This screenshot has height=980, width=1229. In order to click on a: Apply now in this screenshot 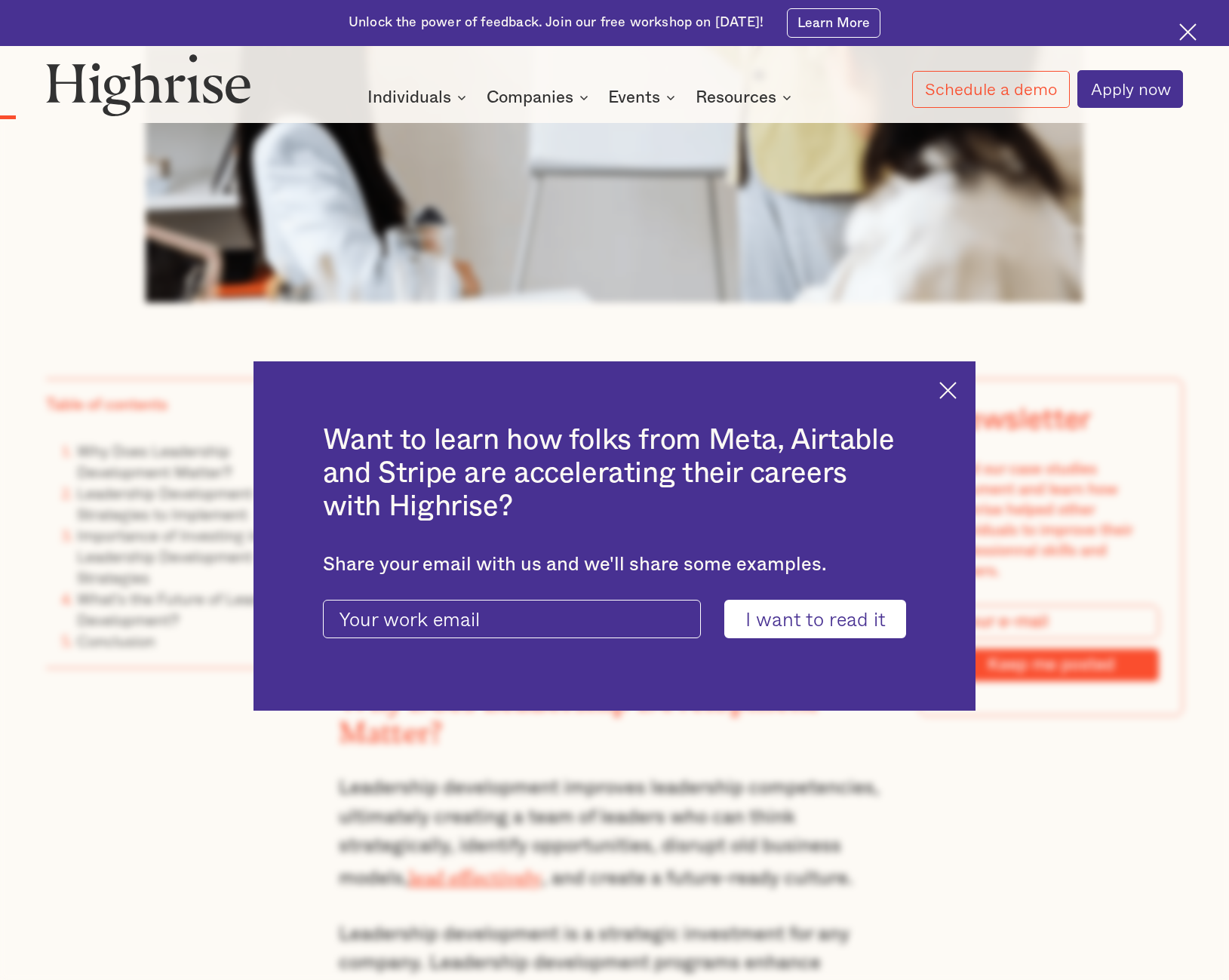, I will do `click(1130, 89)`.